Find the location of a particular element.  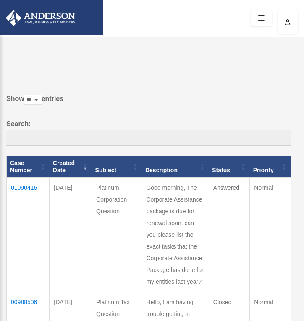

td: Answered is located at coordinates (229, 235).